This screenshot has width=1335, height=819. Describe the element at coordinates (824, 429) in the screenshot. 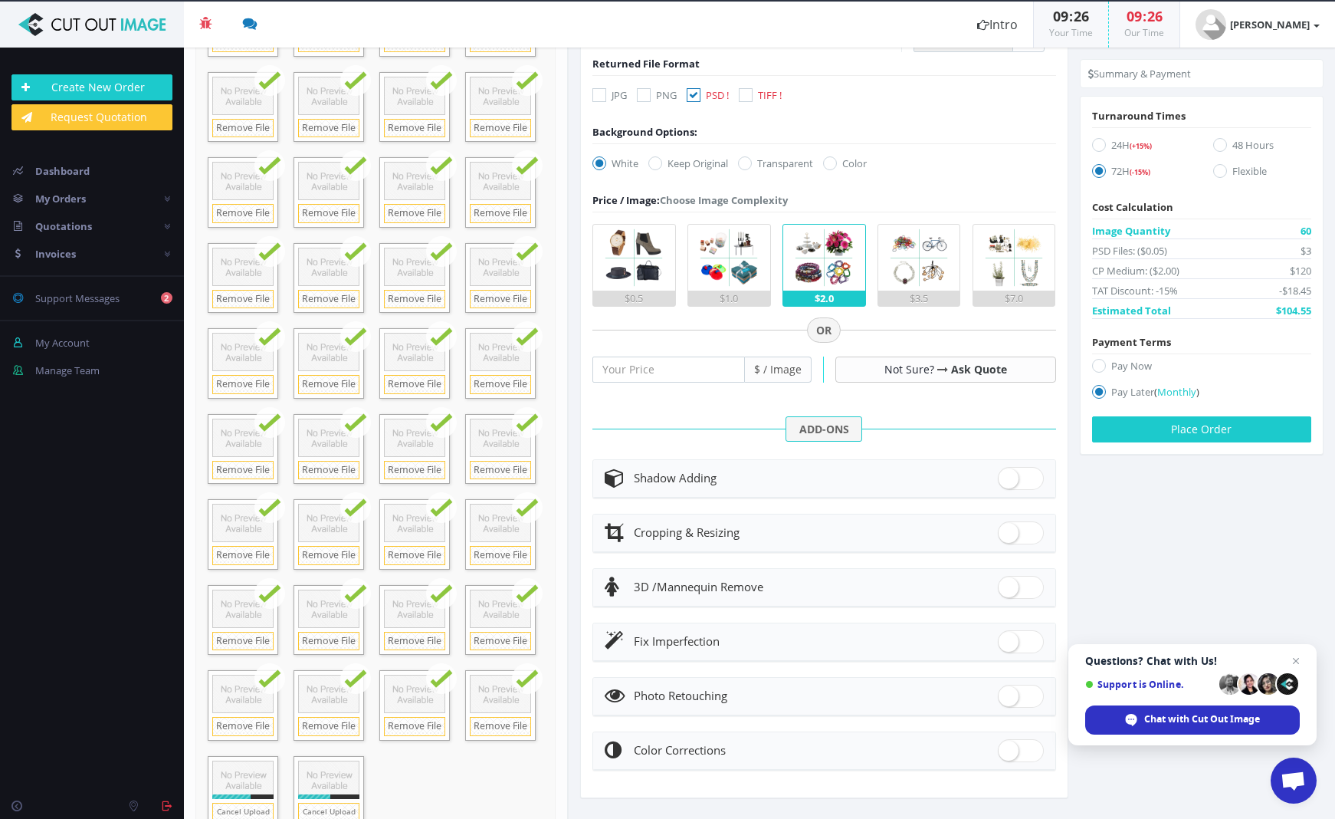

I see `span: ADD-ONS` at that location.